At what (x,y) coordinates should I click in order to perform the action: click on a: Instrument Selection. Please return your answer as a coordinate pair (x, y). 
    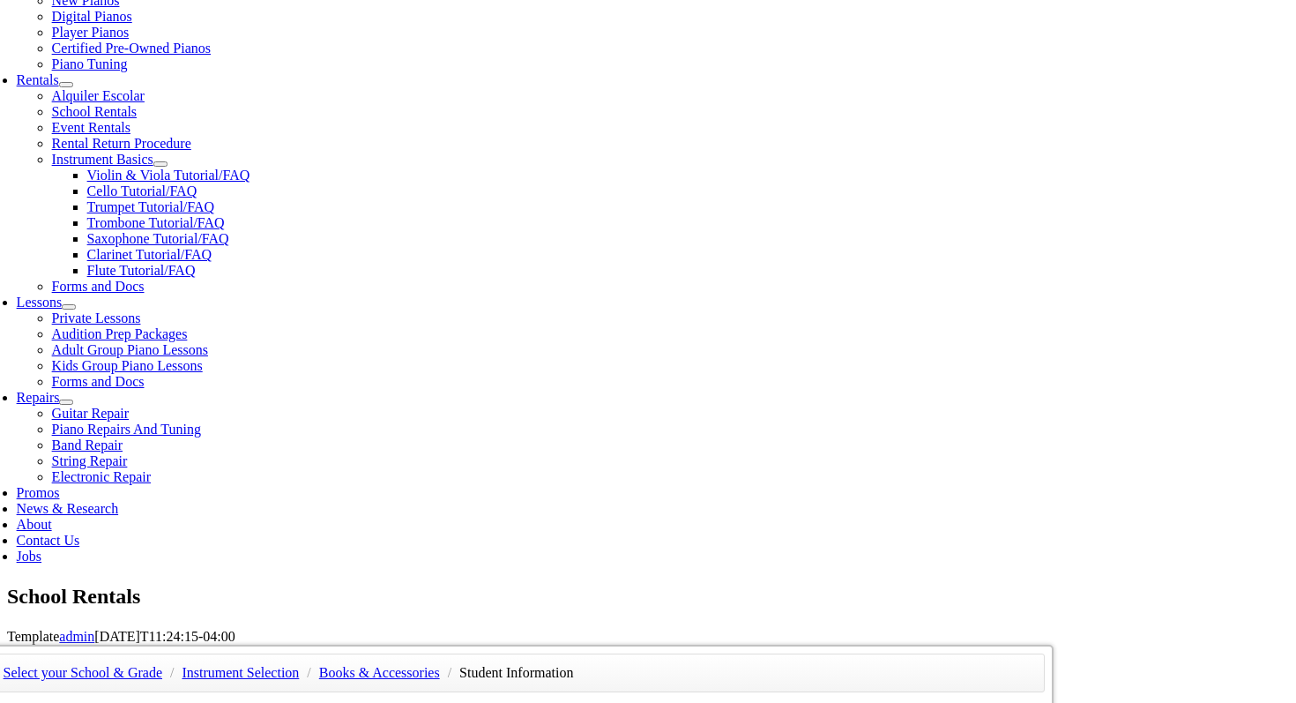
    Looking at the image, I should click on (240, 672).